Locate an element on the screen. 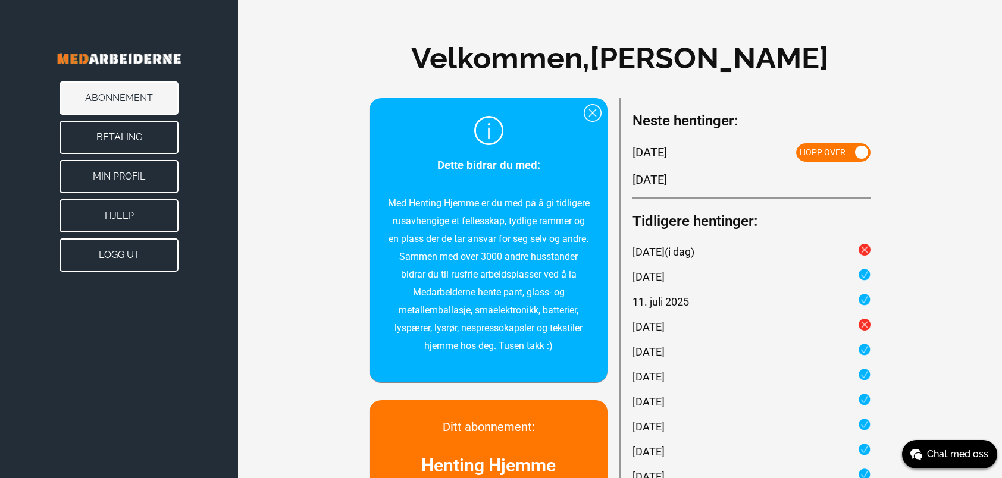 The width and height of the screenshot is (1002, 478). span: Hopp over is located at coordinates (822, 152).